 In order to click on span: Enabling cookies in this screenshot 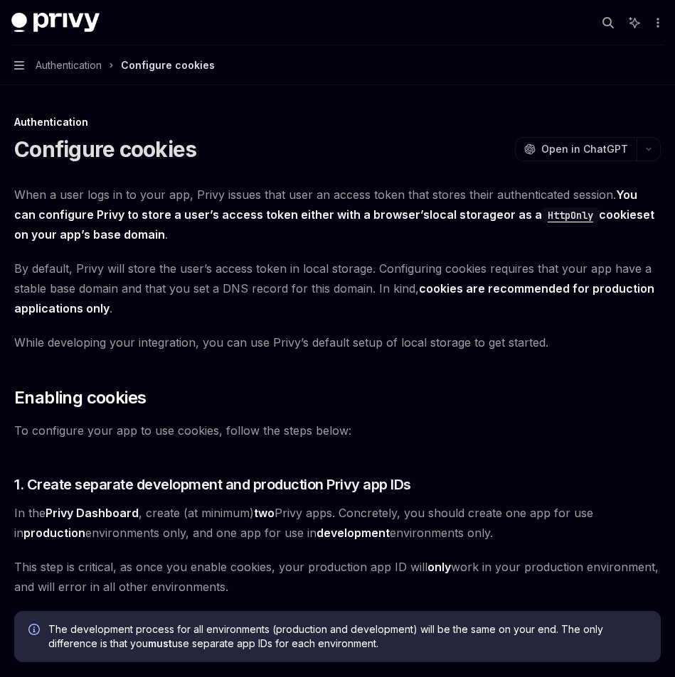, I will do `click(80, 398)`.